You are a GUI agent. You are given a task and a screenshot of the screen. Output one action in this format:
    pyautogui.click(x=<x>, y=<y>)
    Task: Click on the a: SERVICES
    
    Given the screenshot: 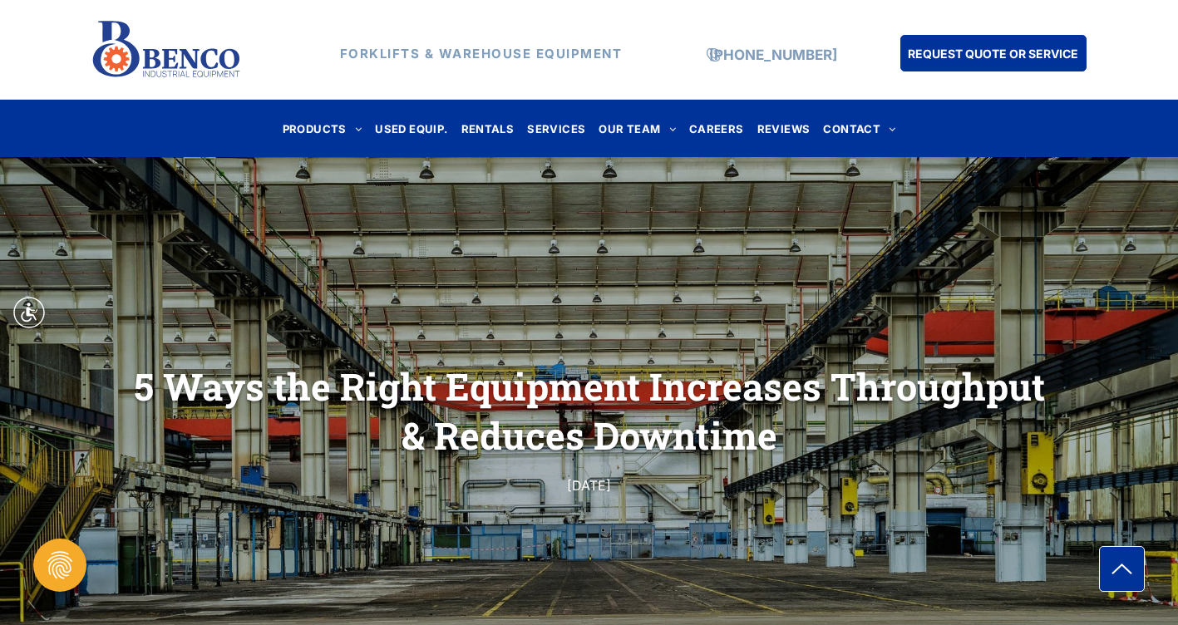 What is the action you would take?
    pyautogui.click(x=556, y=128)
    